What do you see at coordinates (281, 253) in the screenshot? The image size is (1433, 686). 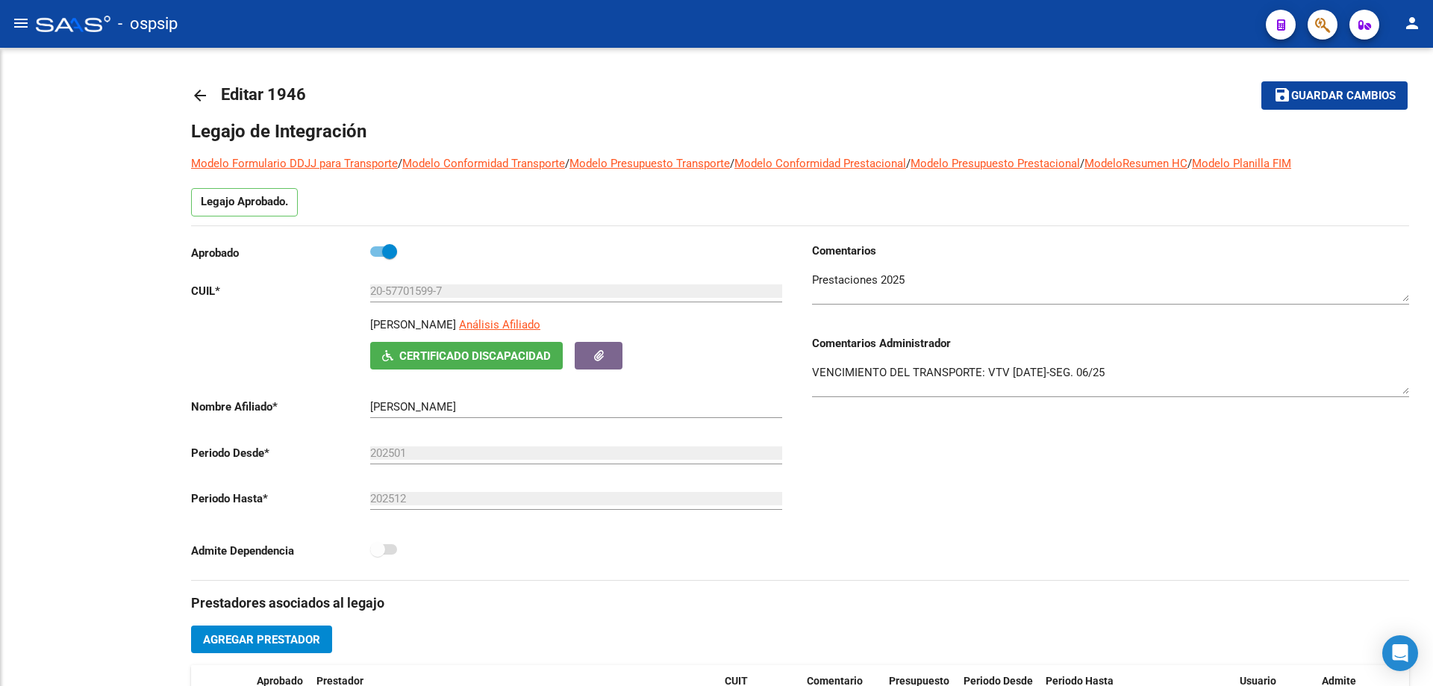 I see `p: Aprobado` at bounding box center [281, 253].